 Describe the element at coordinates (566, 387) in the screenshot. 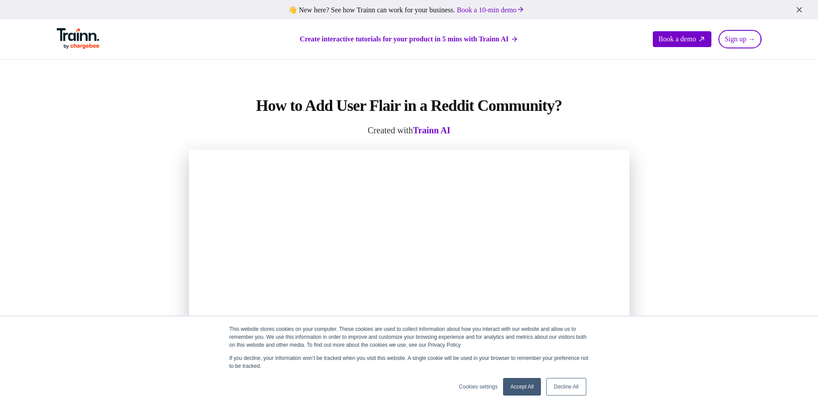

I see `a: Decline All` at that location.